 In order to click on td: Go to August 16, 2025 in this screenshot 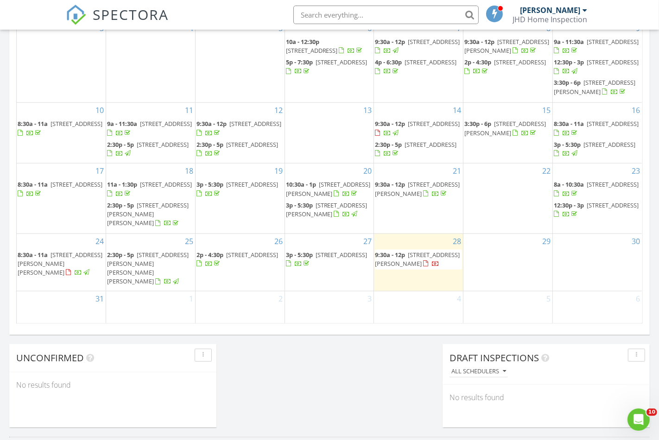, I will do `click(596, 133)`.